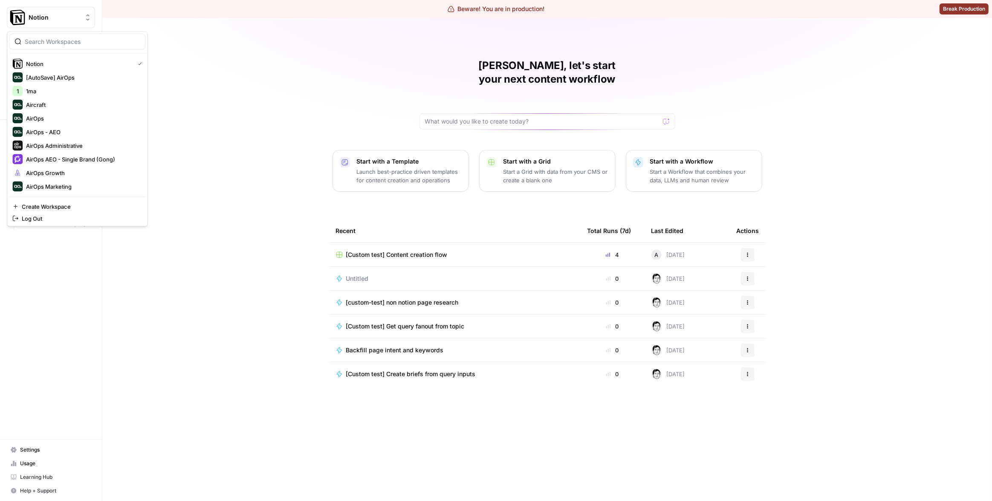 The width and height of the screenshot is (992, 501). I want to click on div: Actions, so click(748, 231).